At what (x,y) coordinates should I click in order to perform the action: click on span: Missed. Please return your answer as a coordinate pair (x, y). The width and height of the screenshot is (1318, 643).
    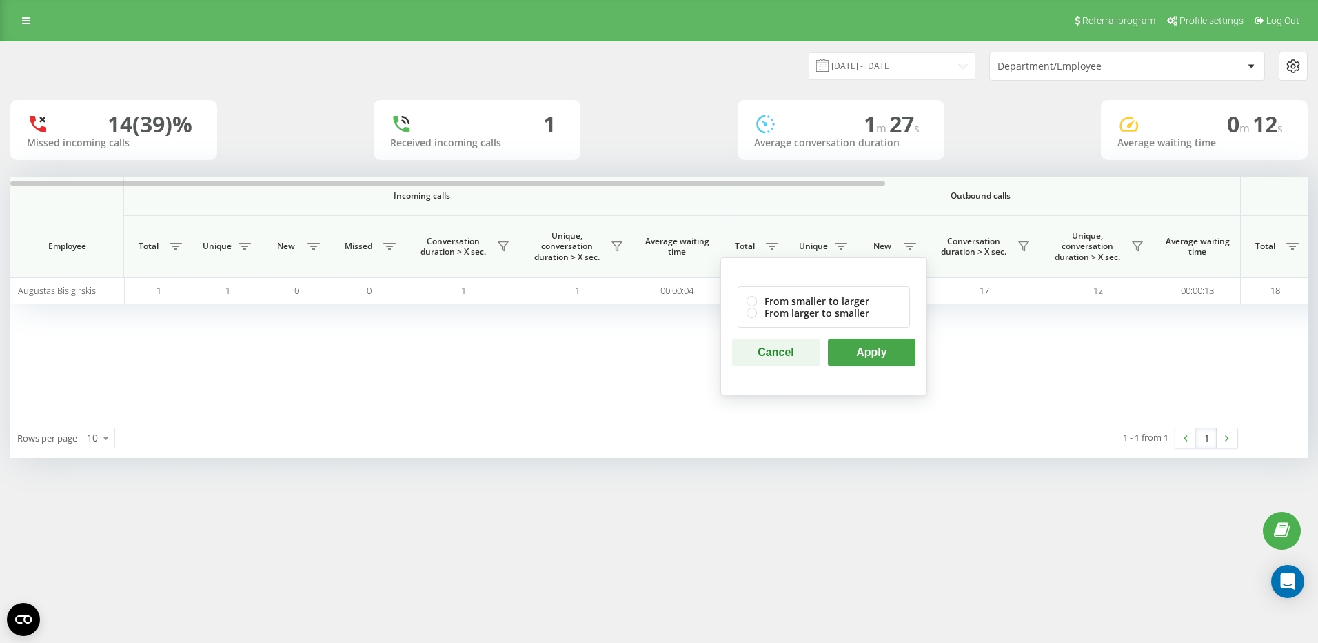
    Looking at the image, I should click on (359, 246).